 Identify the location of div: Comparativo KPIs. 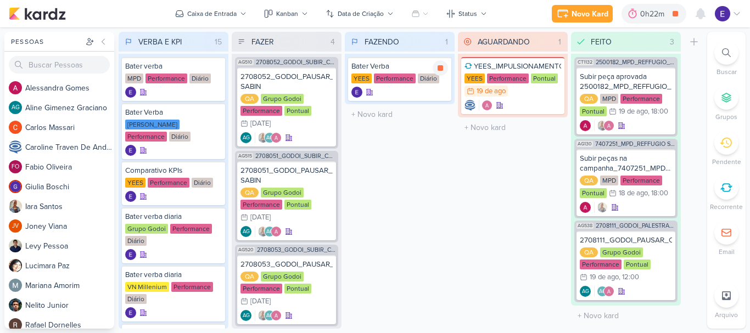
(173, 171).